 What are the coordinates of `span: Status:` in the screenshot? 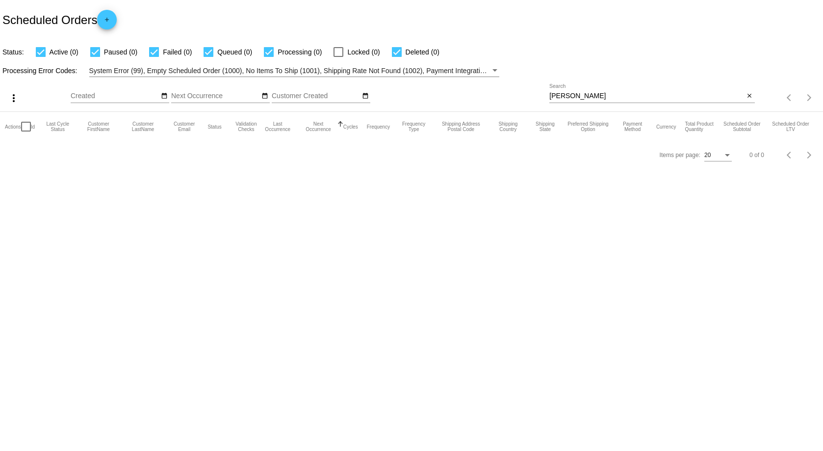 It's located at (13, 52).